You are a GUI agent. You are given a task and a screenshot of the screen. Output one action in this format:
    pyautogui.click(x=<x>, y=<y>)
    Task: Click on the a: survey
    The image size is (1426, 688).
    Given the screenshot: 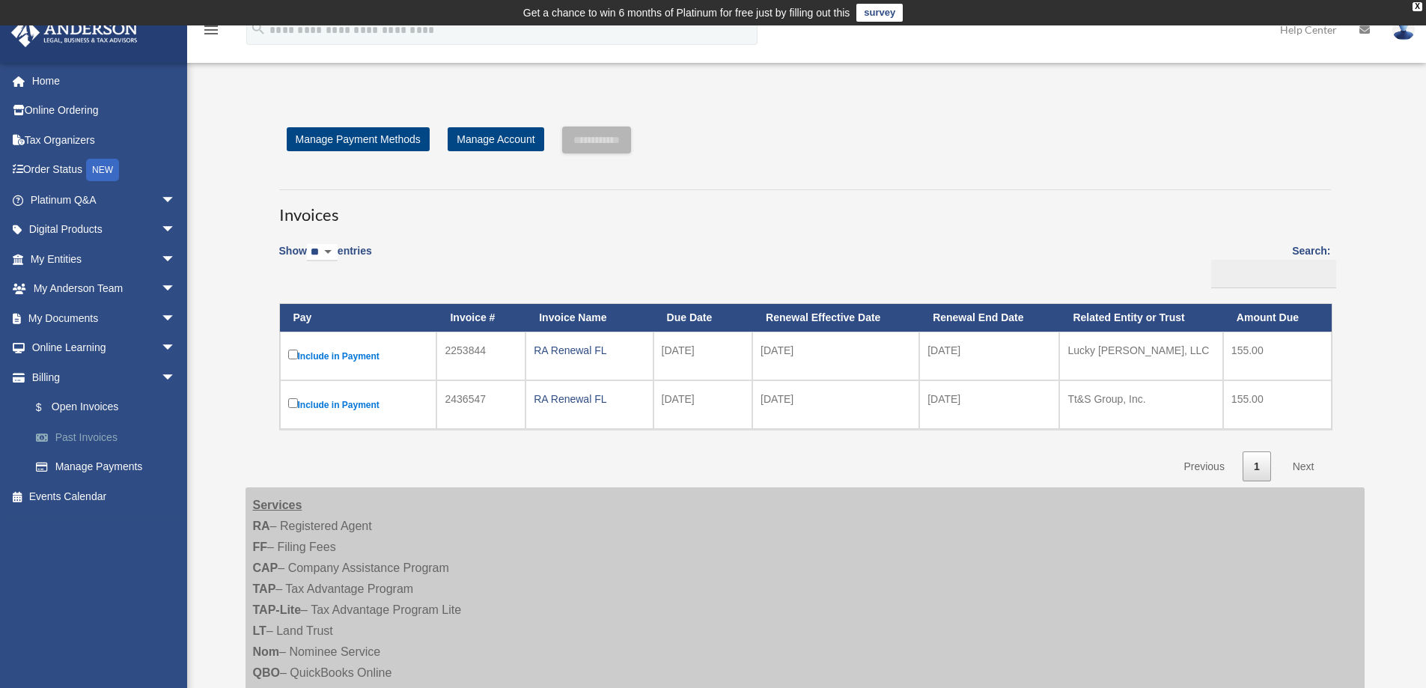 What is the action you would take?
    pyautogui.click(x=880, y=13)
    